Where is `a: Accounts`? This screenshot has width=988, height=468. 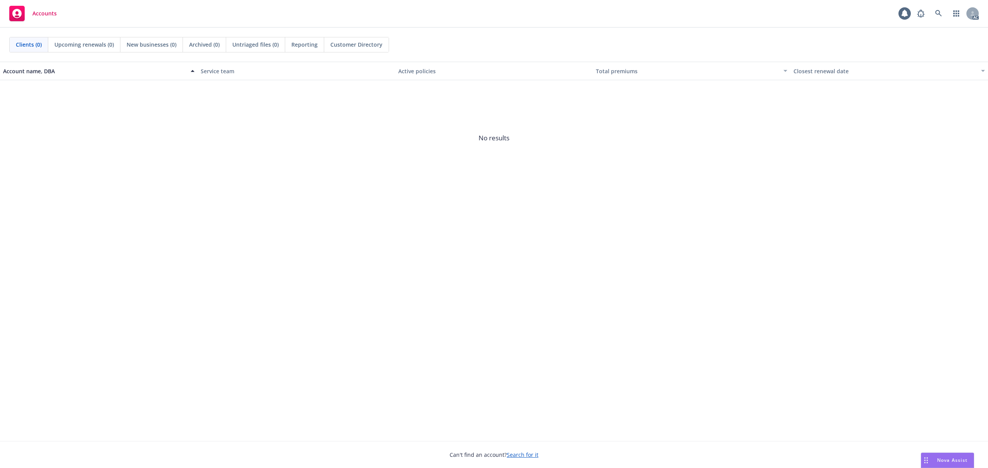
a: Accounts is located at coordinates (33, 14).